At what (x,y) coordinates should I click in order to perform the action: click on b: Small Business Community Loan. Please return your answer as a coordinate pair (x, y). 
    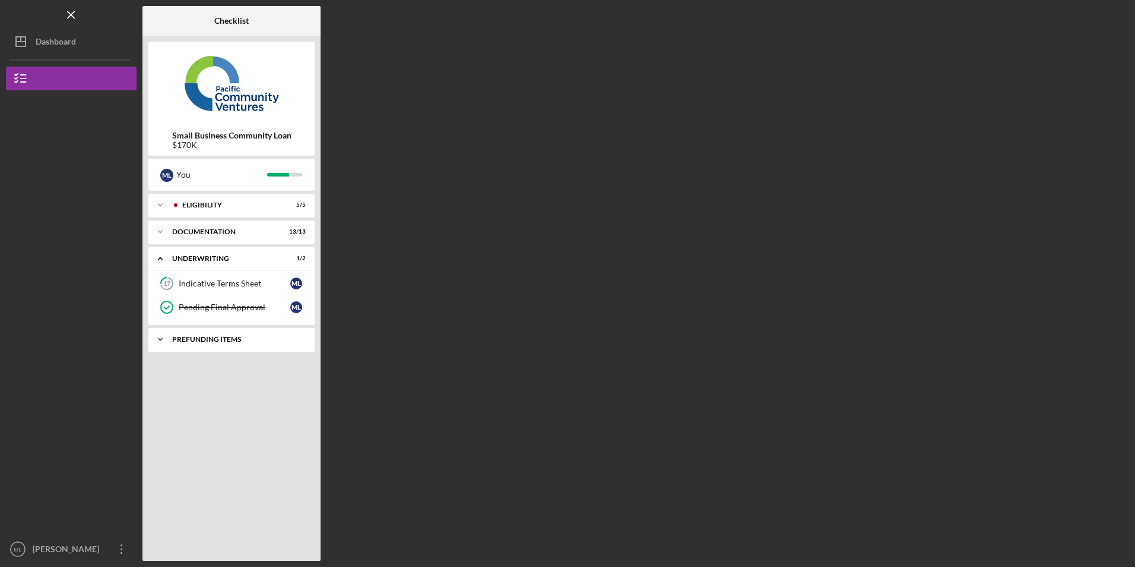
    Looking at the image, I should click on (232, 135).